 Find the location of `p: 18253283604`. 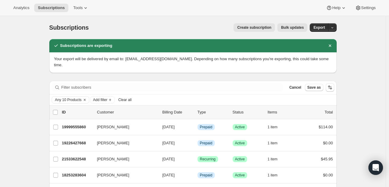

p: 18253283604 is located at coordinates (77, 175).